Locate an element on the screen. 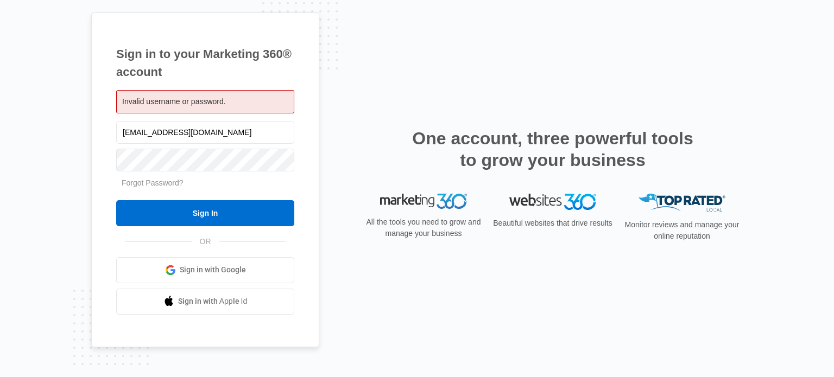  span: Sign in with Apple Id is located at coordinates (213, 301).